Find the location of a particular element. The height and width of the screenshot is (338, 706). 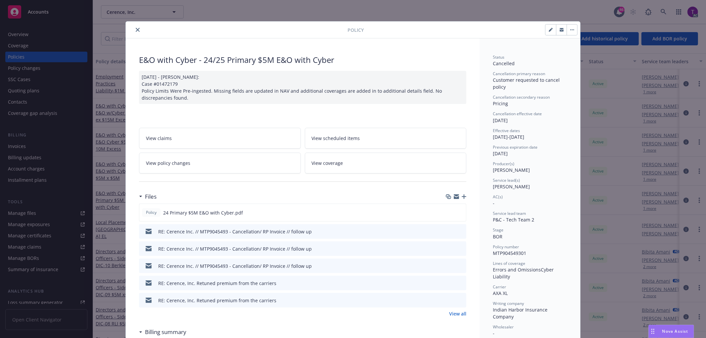

h3: Billing summary is located at coordinates (165, 332).